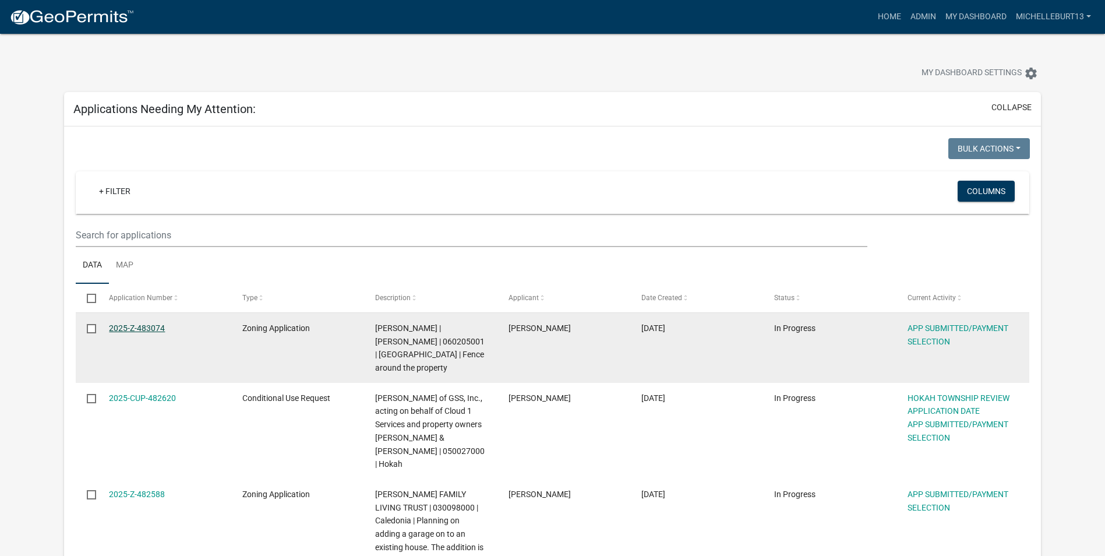  I want to click on a: 2025-Z-483074, so click(137, 328).